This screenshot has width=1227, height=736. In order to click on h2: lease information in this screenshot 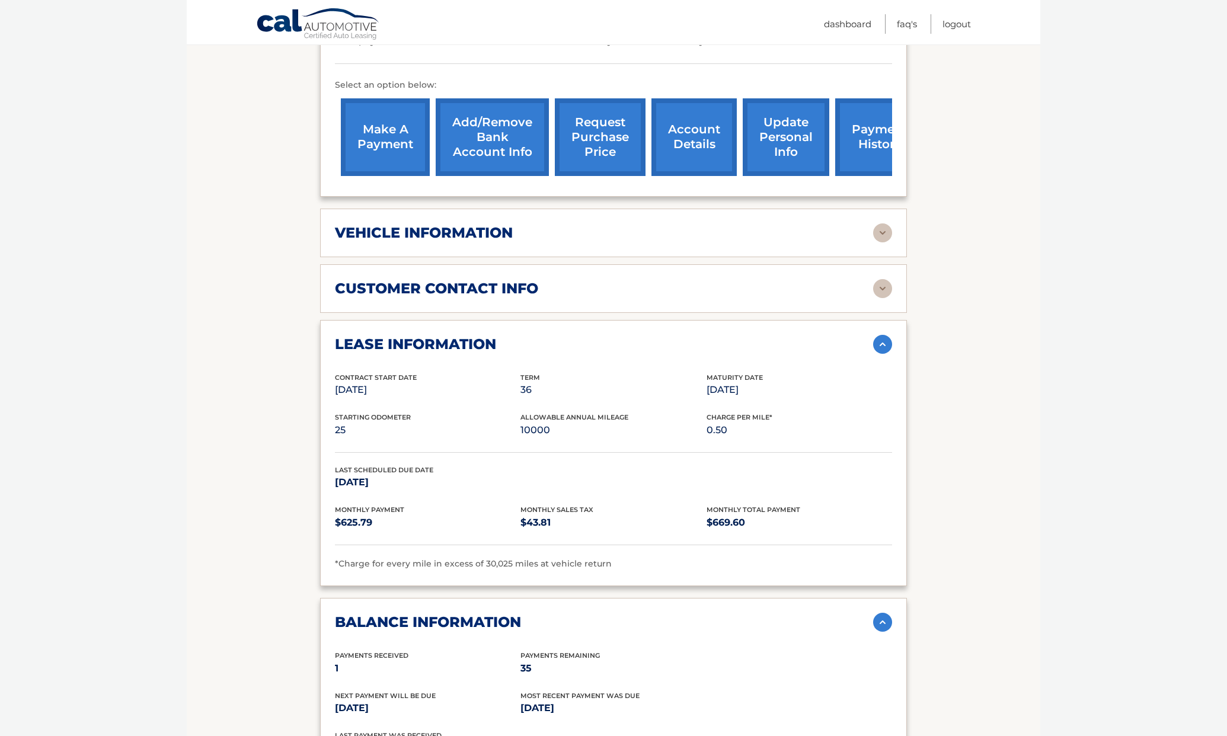, I will do `click(415, 344)`.